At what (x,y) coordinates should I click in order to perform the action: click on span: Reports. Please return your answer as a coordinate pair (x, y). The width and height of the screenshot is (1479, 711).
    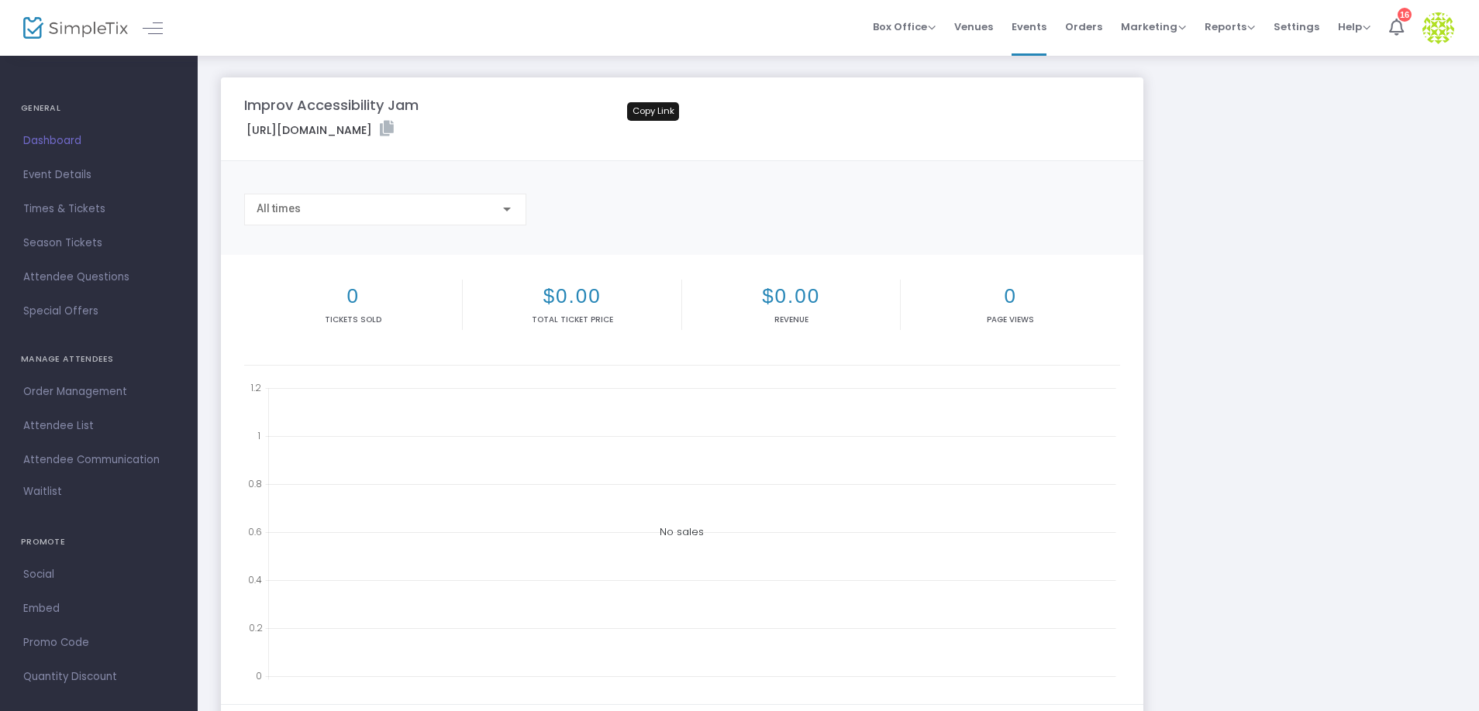
    Looking at the image, I should click on (1229, 26).